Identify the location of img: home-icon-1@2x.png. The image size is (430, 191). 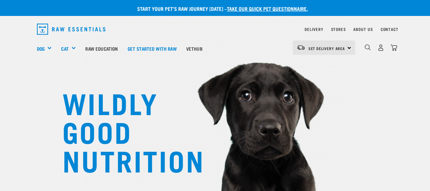
(368, 47).